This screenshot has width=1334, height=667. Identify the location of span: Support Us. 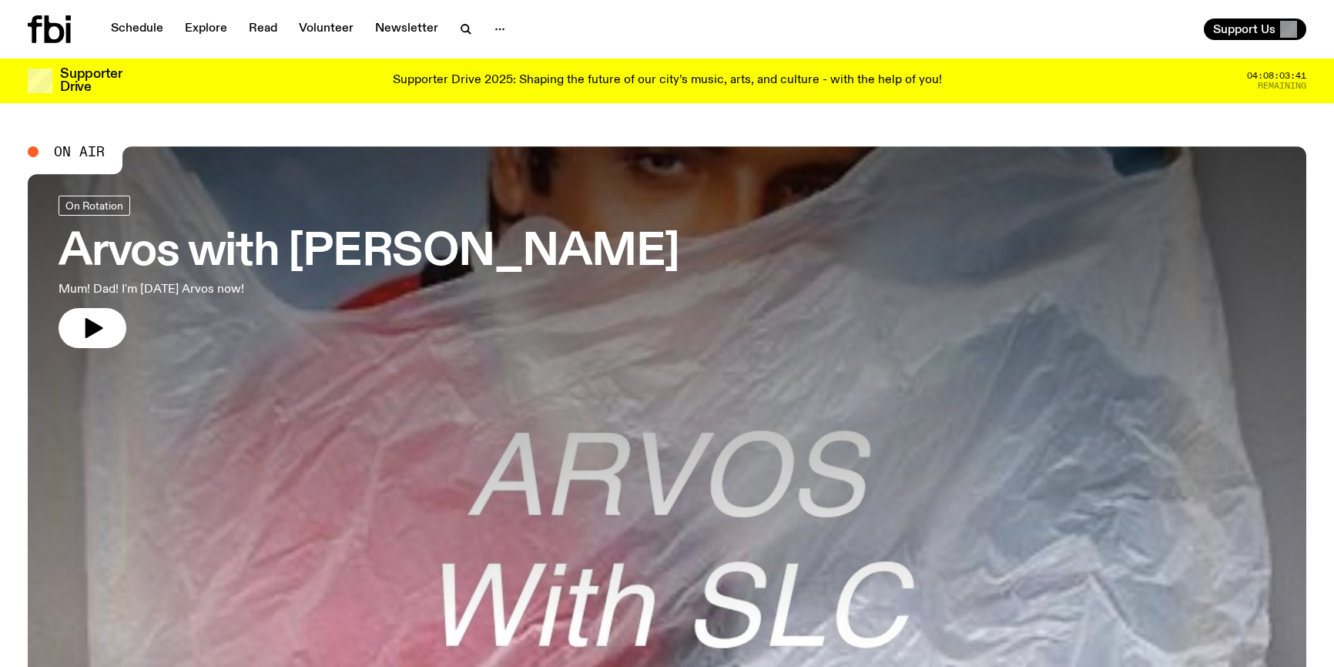
(1244, 29).